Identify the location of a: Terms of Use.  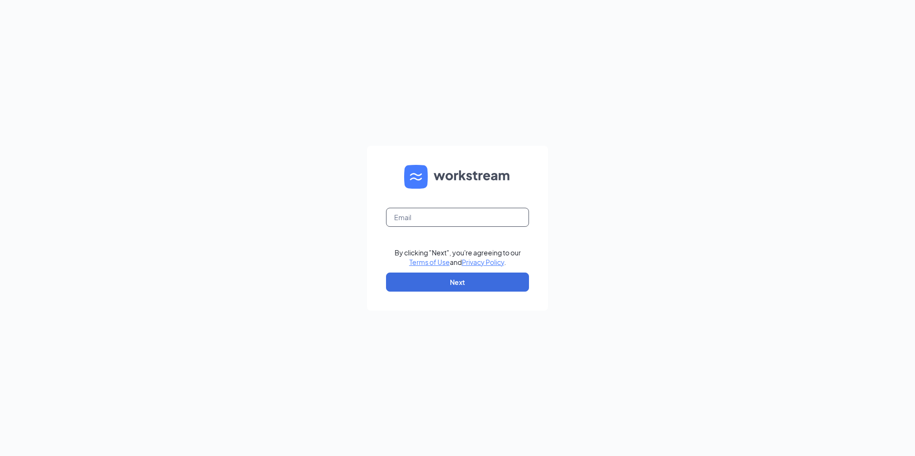
(429, 262).